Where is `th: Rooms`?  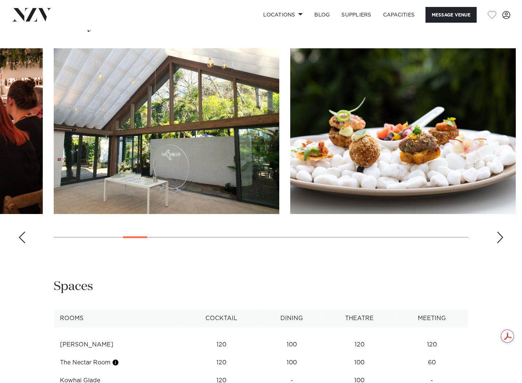
th: Rooms is located at coordinates (118, 318).